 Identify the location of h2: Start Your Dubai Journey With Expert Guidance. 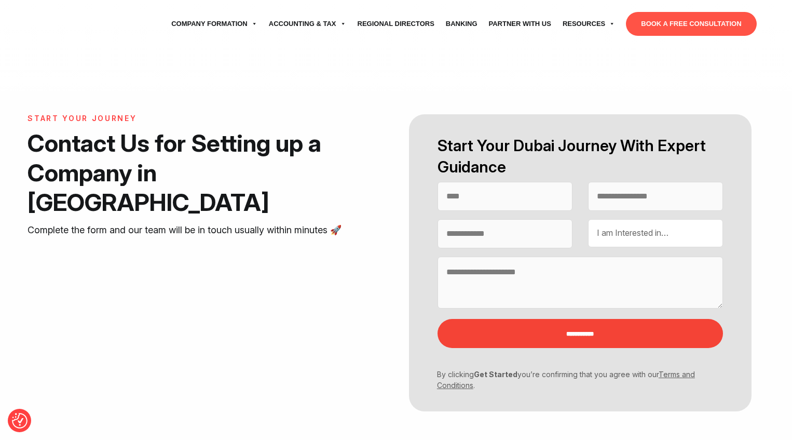
(580, 156).